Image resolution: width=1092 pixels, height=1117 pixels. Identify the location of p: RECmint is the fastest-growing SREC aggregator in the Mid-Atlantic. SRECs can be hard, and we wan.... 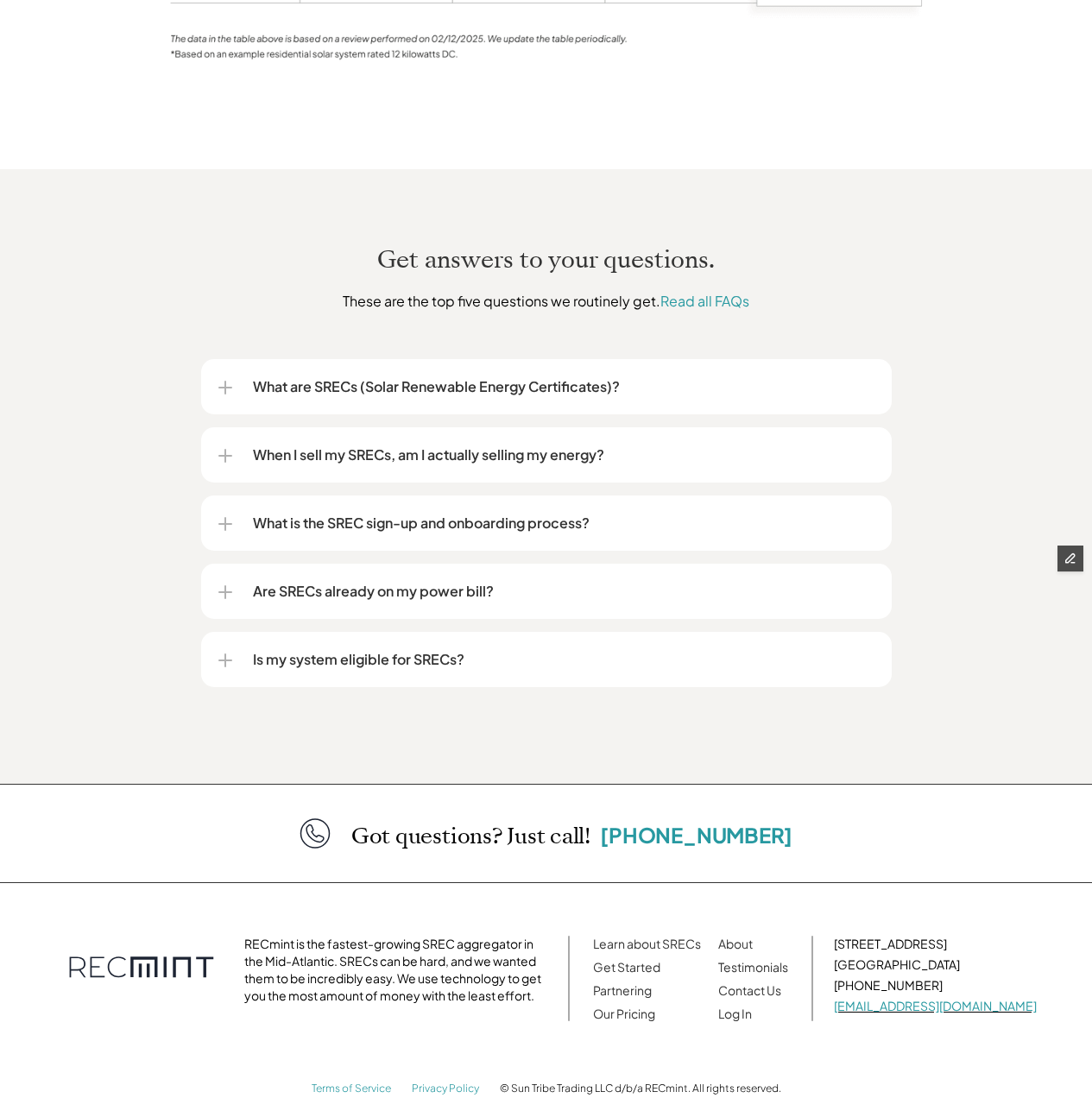
(395, 970).